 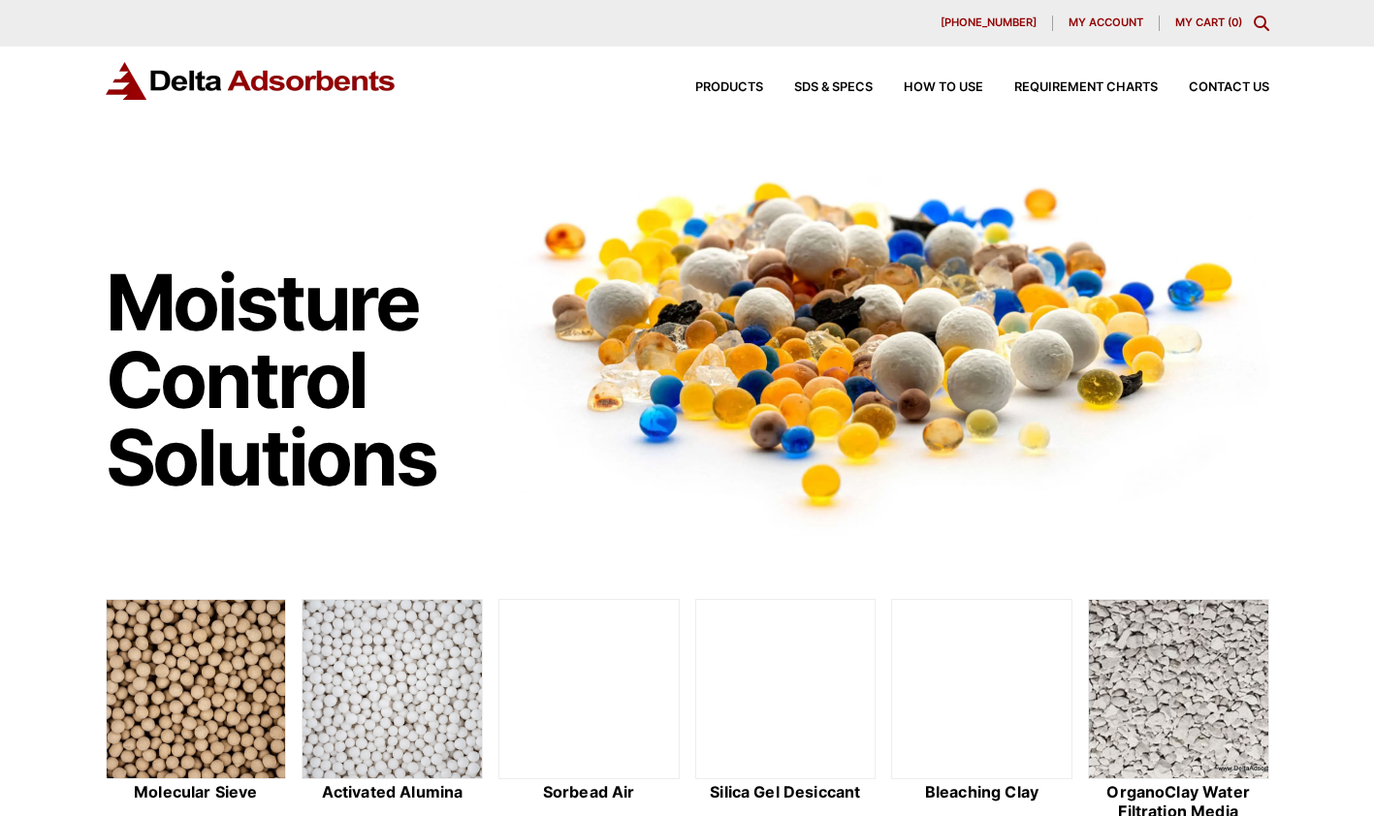 What do you see at coordinates (1106, 23) in the screenshot?
I see `a: My account` at bounding box center [1106, 23].